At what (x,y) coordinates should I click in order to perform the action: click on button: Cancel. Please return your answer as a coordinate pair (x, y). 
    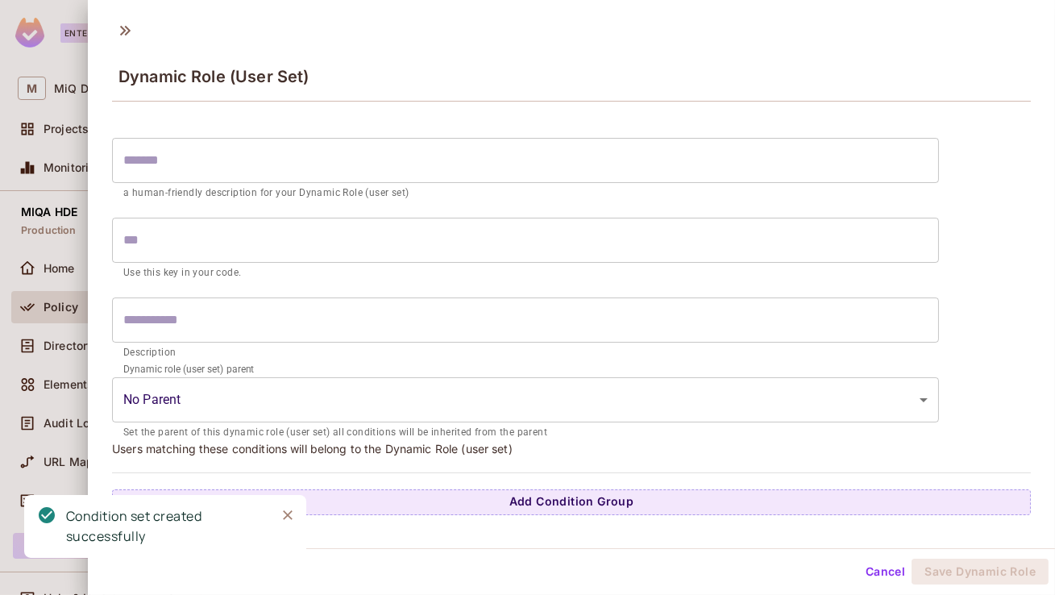
    Looking at the image, I should click on (885, 572).